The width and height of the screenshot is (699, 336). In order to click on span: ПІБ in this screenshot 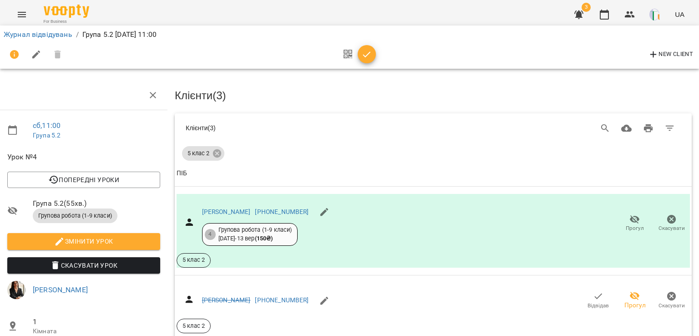, I will do `click(433, 173)`.